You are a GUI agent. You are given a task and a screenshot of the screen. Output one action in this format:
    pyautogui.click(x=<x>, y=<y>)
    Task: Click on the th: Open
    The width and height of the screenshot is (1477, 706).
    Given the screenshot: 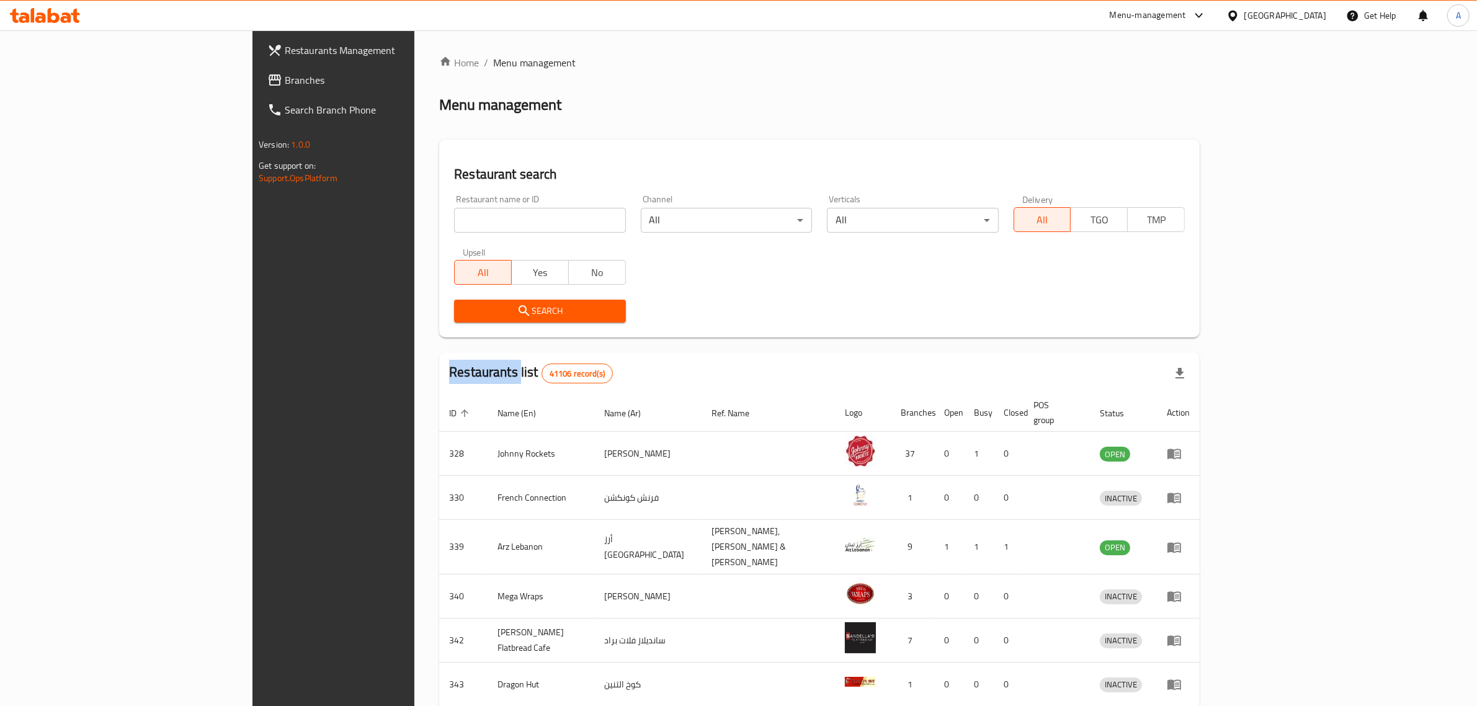 What is the action you would take?
    pyautogui.click(x=949, y=413)
    